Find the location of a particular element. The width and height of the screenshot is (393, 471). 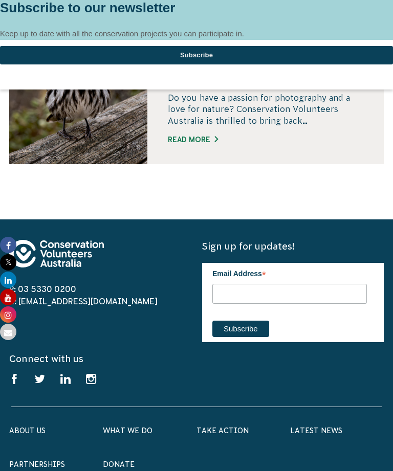

span: Subscribe to our newsletter is located at coordinates (119, 128).